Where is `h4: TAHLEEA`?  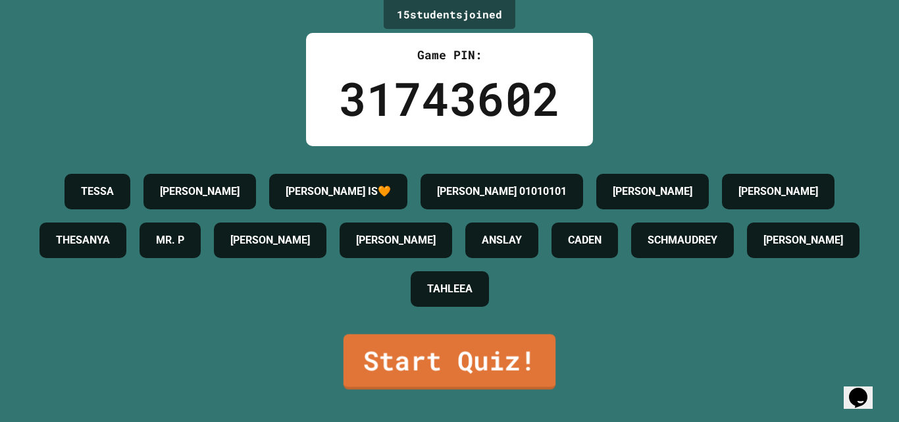 h4: TAHLEEA is located at coordinates (449, 289).